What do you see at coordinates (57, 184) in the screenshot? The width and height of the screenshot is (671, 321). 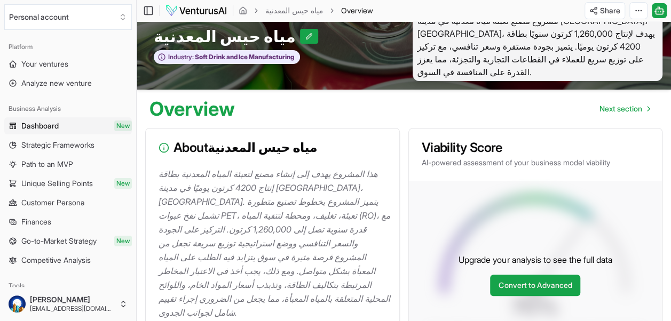 I see `span: Unique Selling Points` at bounding box center [57, 184].